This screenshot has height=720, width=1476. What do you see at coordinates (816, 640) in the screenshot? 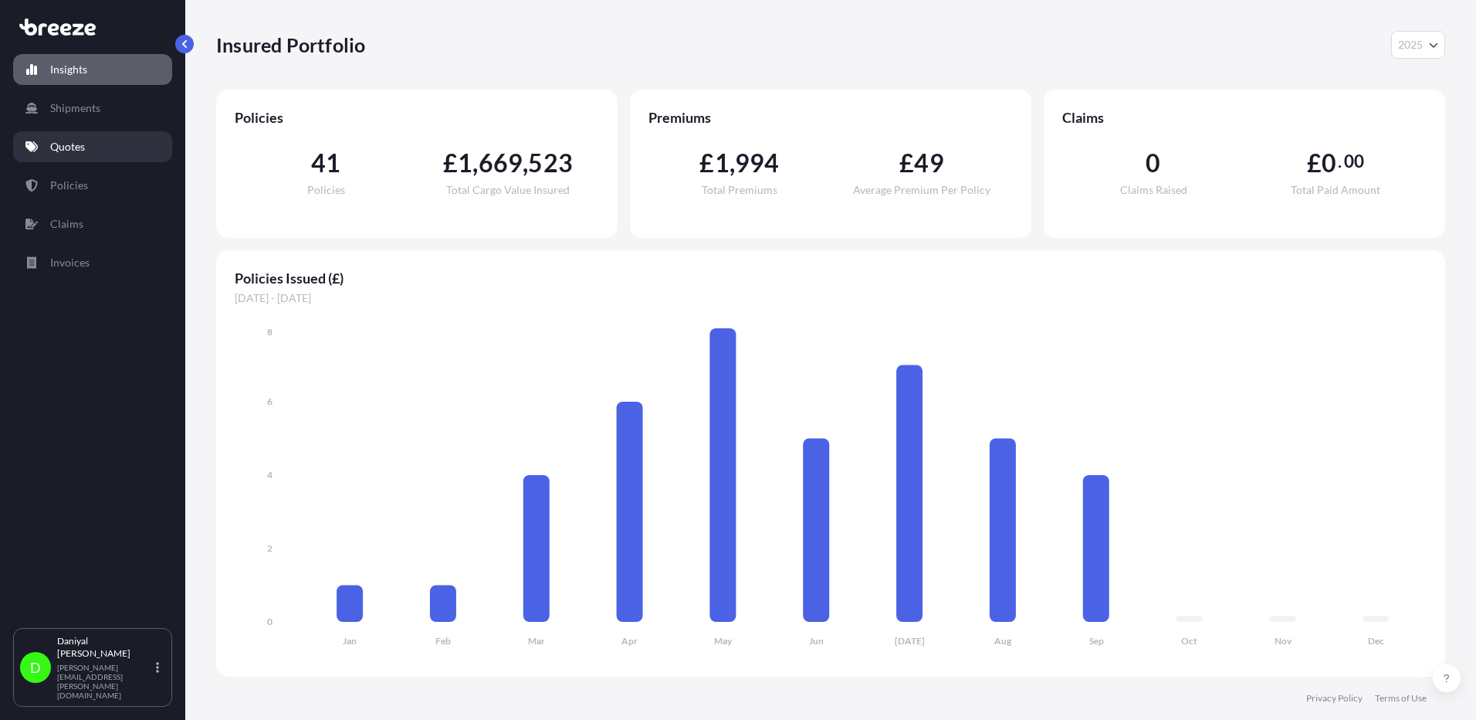
I see `tspan: Jun` at bounding box center [816, 640].